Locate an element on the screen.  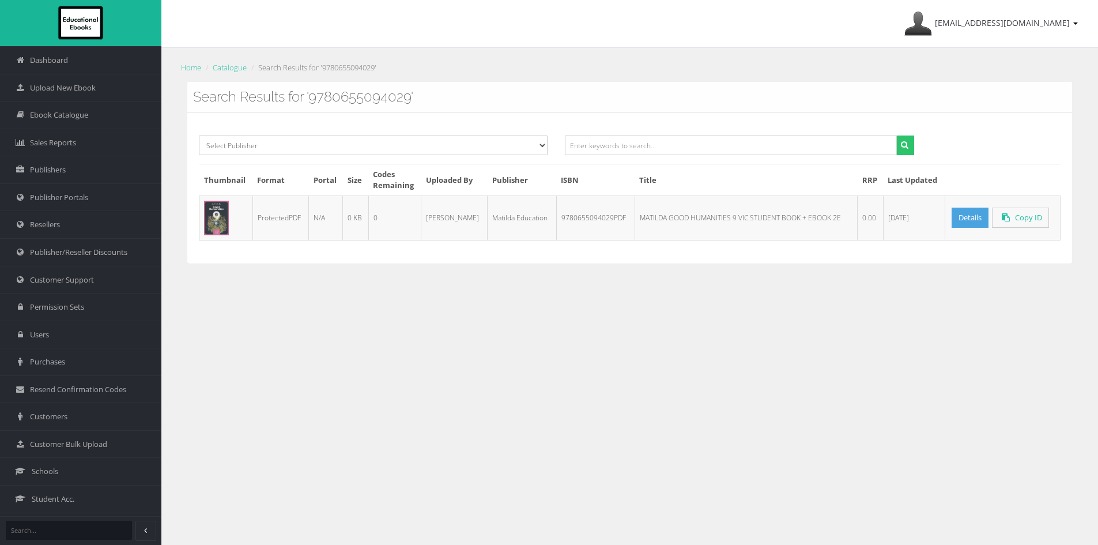
span: Ebook Catalogue is located at coordinates (59, 115).